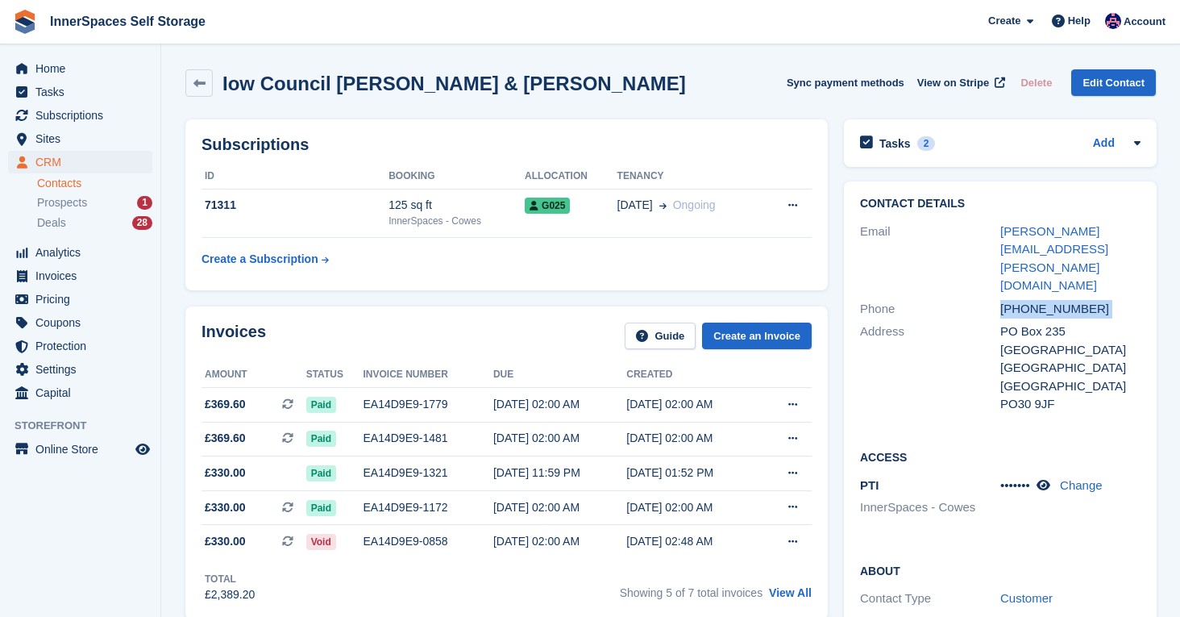 The width and height of the screenshot is (1180, 617). What do you see at coordinates (84, 139) in the screenshot?
I see `span: Sites` at bounding box center [84, 139].